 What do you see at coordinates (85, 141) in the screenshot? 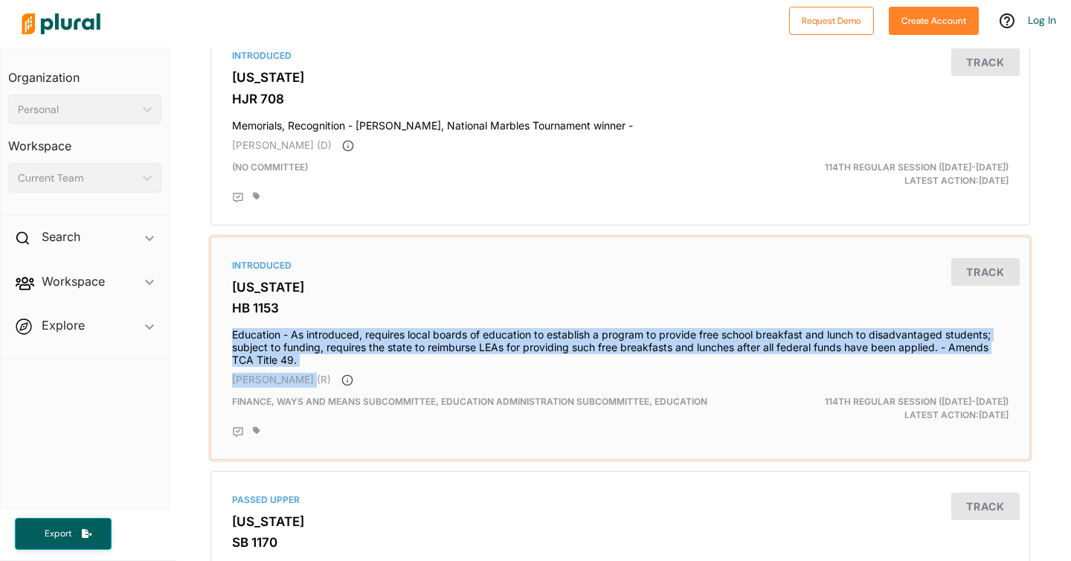
I see `h3: Workspace` at bounding box center [85, 141].